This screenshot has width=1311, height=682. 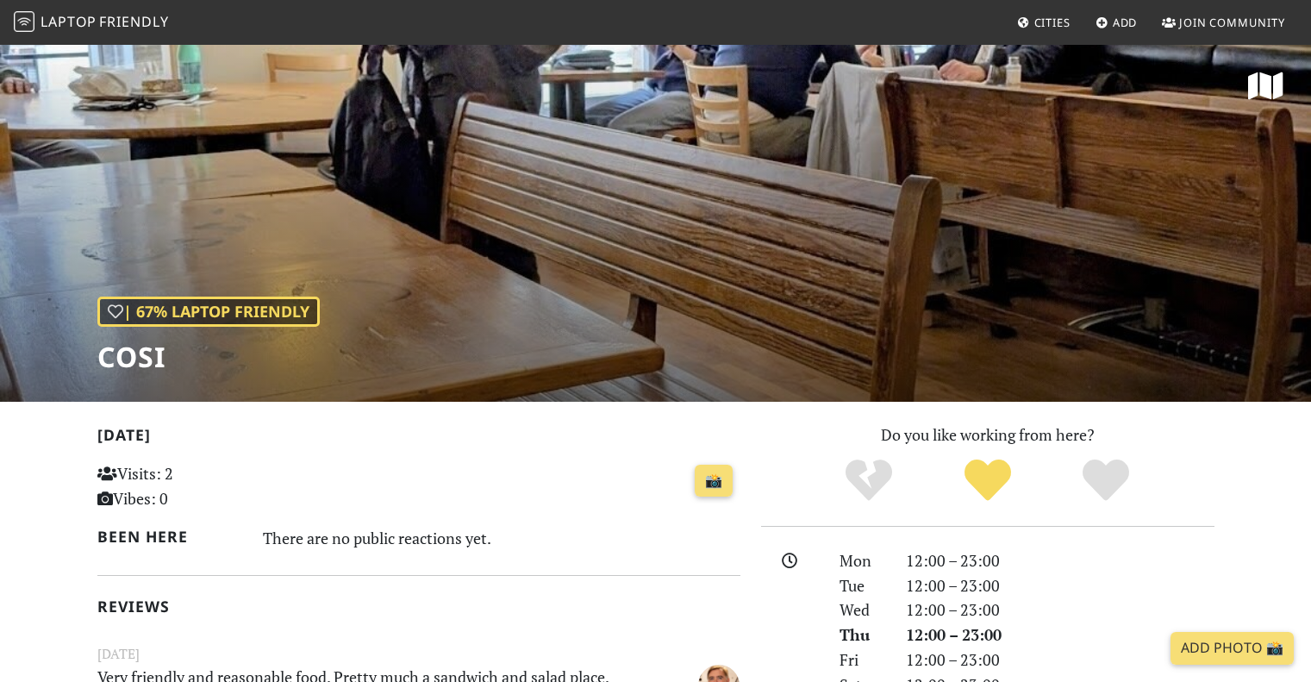 I want to click on img: LaptopFriendly, so click(x=24, y=22).